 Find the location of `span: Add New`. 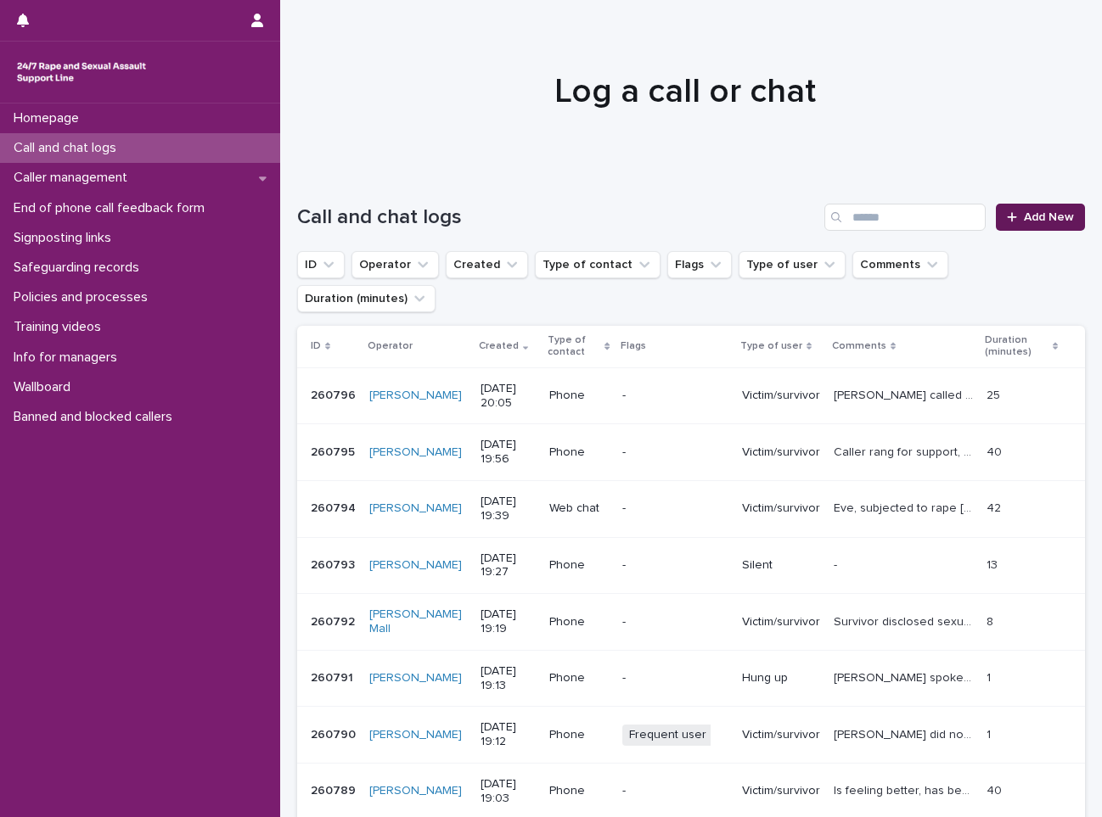

span: Add New is located at coordinates (1048, 217).